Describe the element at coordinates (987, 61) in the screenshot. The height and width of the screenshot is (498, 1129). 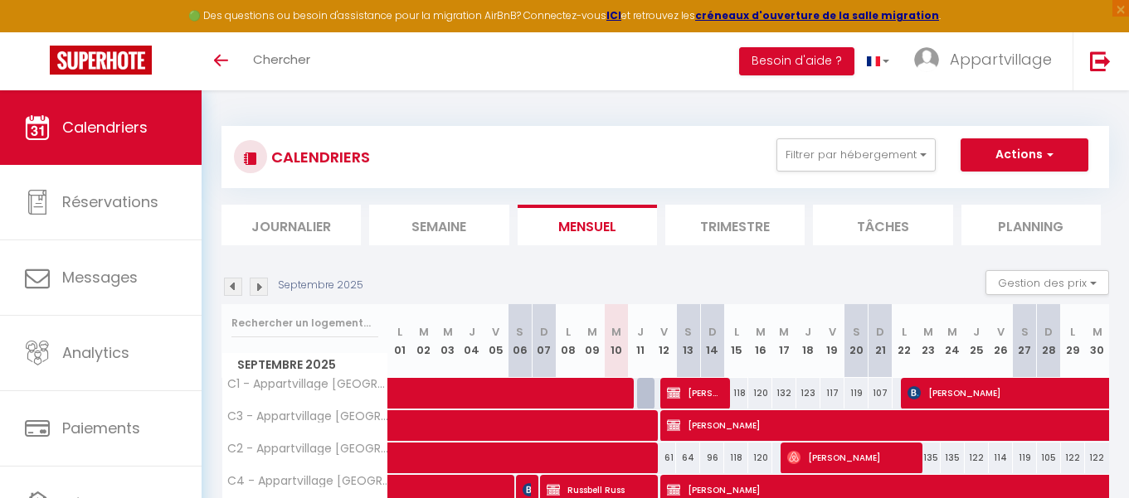
I see `a: ... Appartvillage` at that location.